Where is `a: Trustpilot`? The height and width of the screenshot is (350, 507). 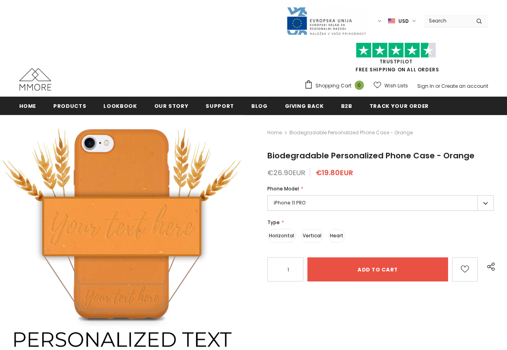 a: Trustpilot is located at coordinates (396, 61).